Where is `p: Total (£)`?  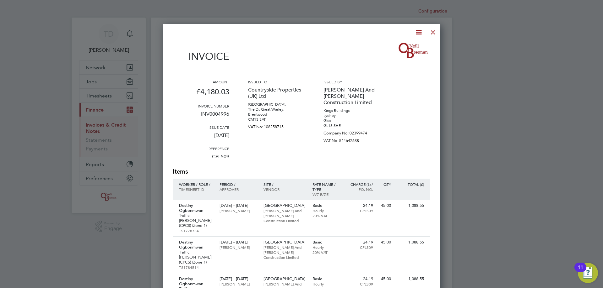 p: Total (£) is located at coordinates (410, 185).